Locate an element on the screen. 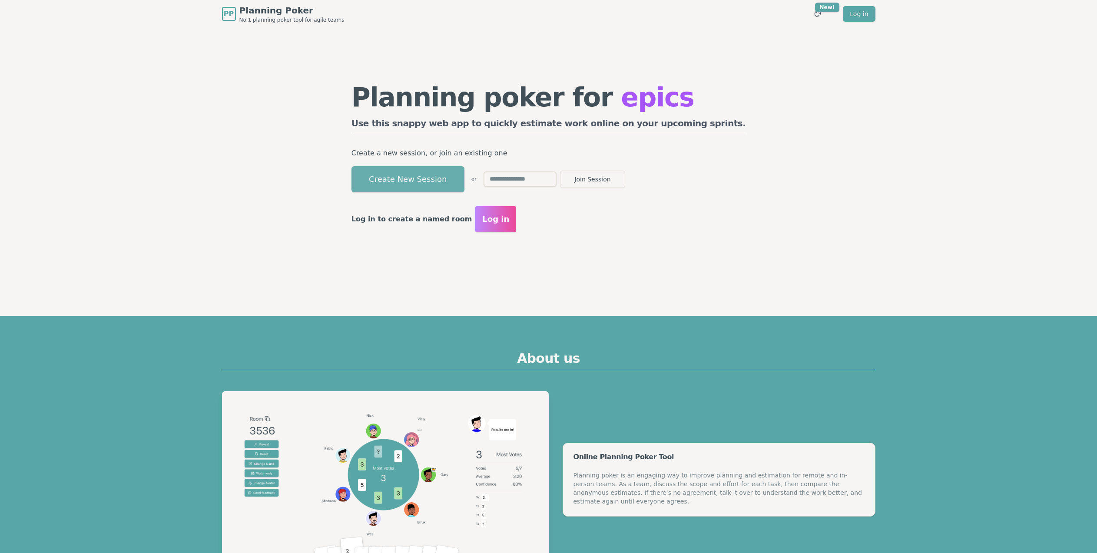 The width and height of the screenshot is (1097, 553). div: New! is located at coordinates (827, 7).